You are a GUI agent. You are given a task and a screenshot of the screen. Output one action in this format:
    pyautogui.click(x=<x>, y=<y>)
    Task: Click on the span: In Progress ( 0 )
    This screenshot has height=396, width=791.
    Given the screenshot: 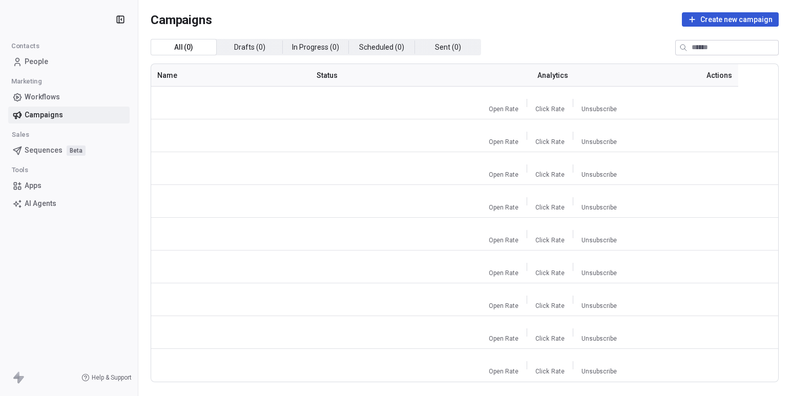 What is the action you would take?
    pyautogui.click(x=316, y=47)
    